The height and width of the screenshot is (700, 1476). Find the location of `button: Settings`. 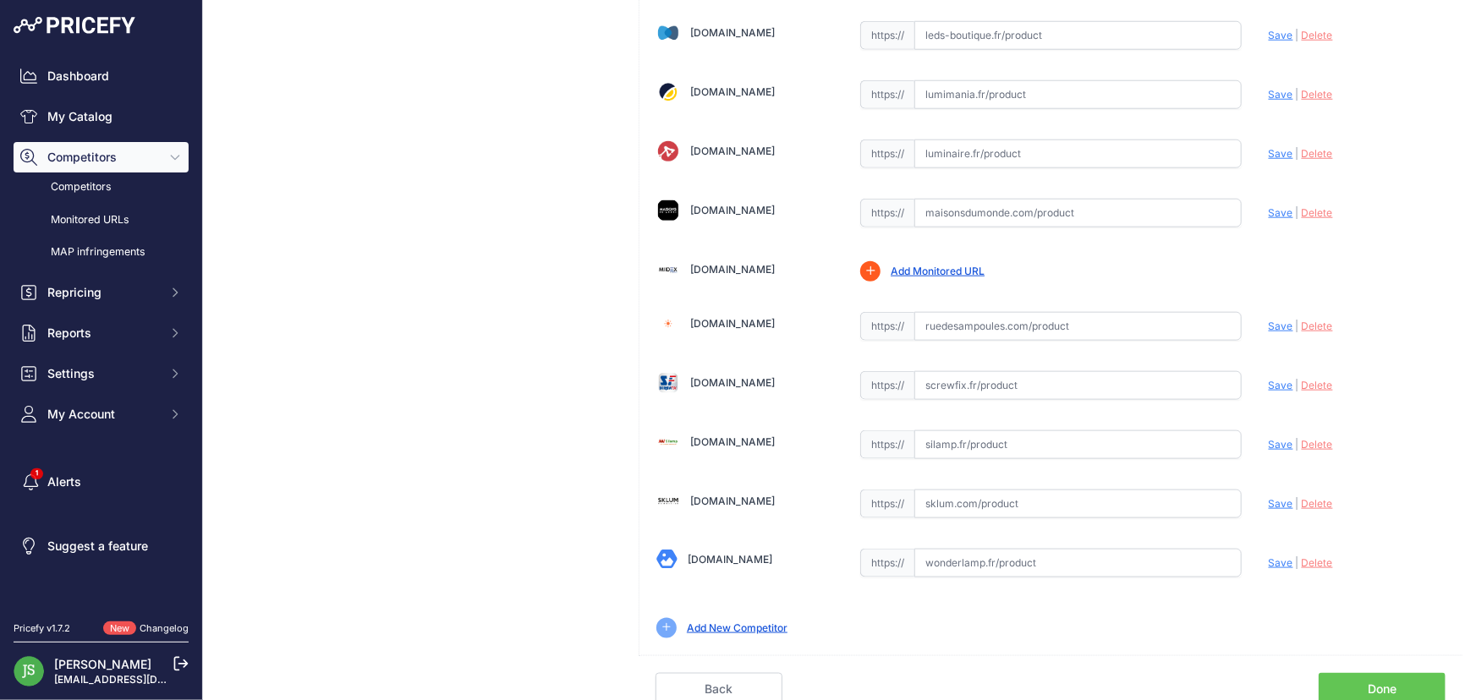

button: Settings is located at coordinates (101, 374).